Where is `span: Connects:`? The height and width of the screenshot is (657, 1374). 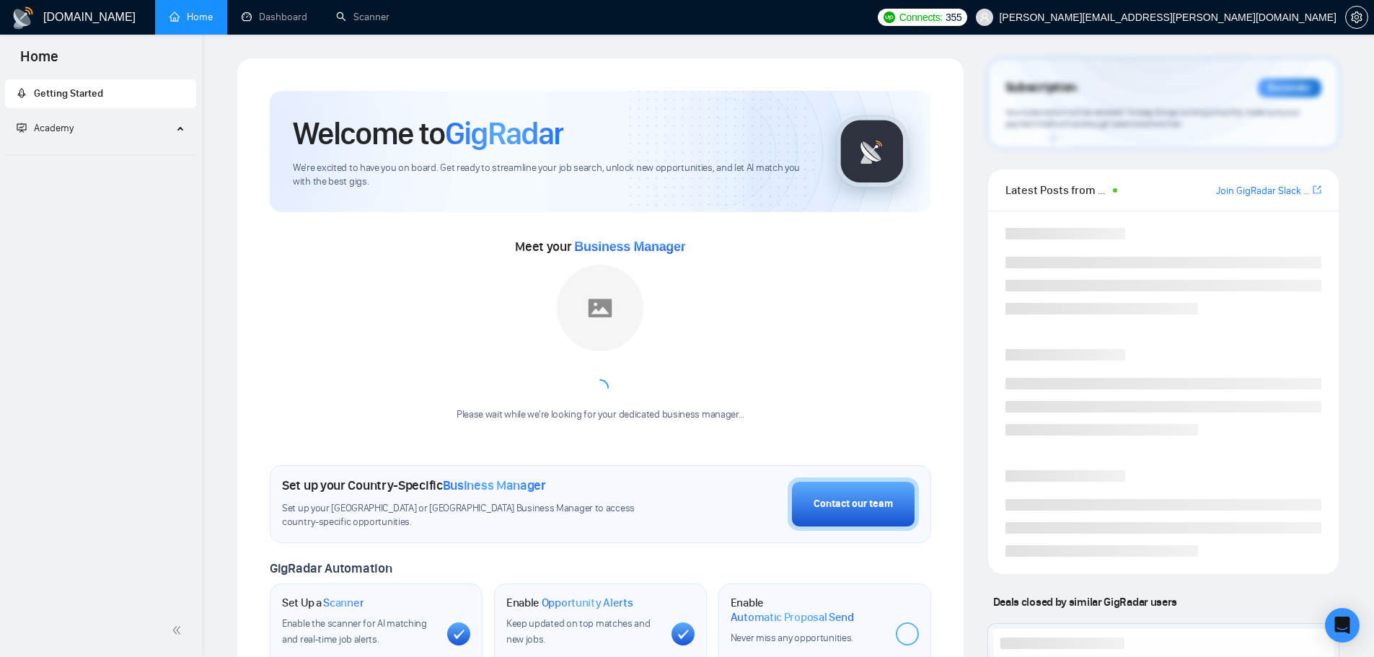 span: Connects: is located at coordinates (921, 17).